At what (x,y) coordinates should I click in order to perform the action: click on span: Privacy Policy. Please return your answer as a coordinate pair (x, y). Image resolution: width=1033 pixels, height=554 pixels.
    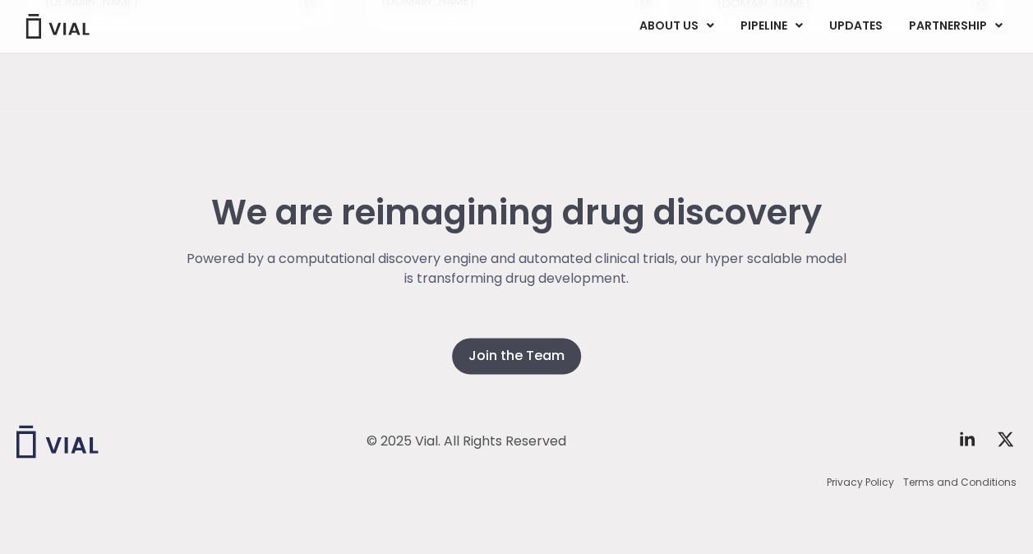
    Looking at the image, I should click on (861, 482).